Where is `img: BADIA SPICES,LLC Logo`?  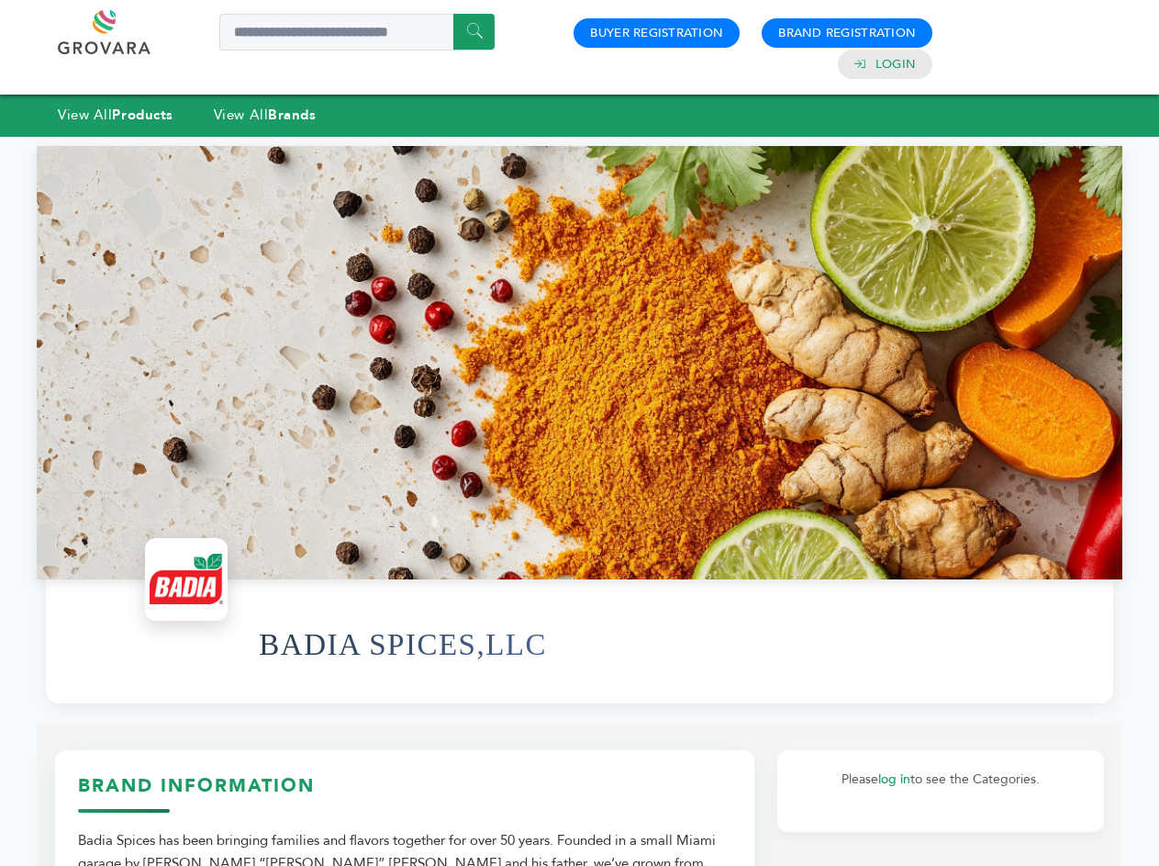
img: BADIA SPICES,LLC Logo is located at coordinates (186, 579).